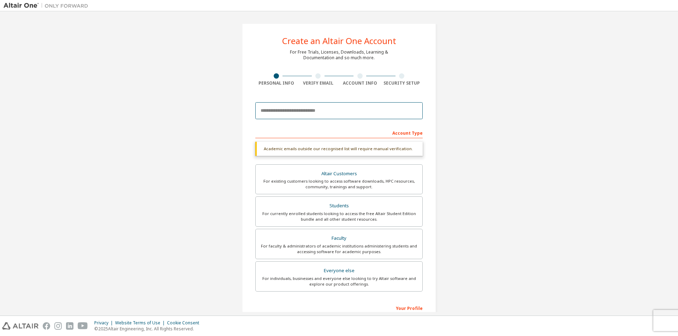 This screenshot has width=678, height=336. I want to click on img: facebook.svg, so click(46, 326).